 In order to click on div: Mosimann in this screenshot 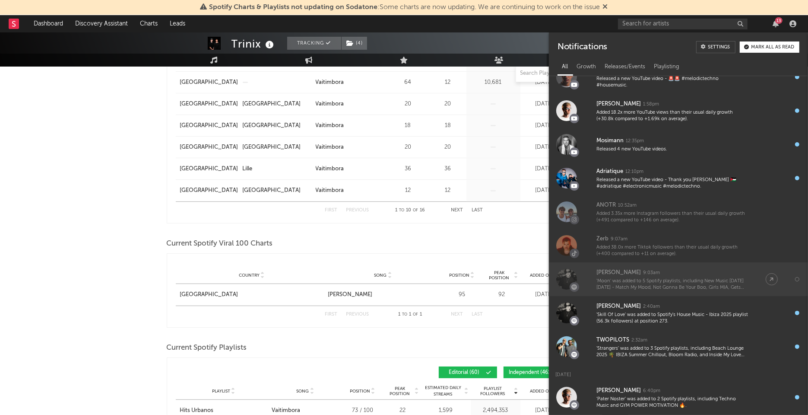, I will do `click(610, 141)`.